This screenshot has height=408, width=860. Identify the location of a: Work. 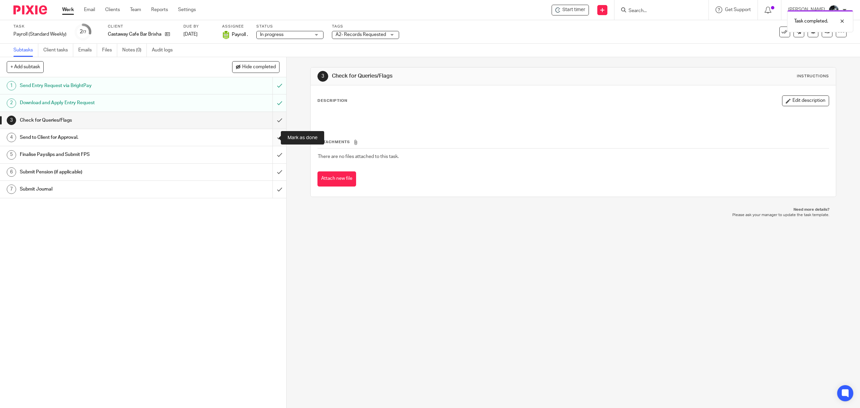
(68, 10).